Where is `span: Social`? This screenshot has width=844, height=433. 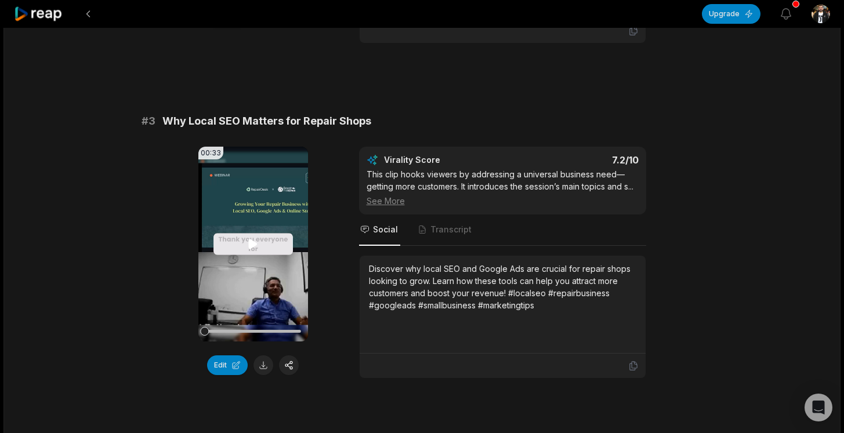 span: Social is located at coordinates (385, 230).